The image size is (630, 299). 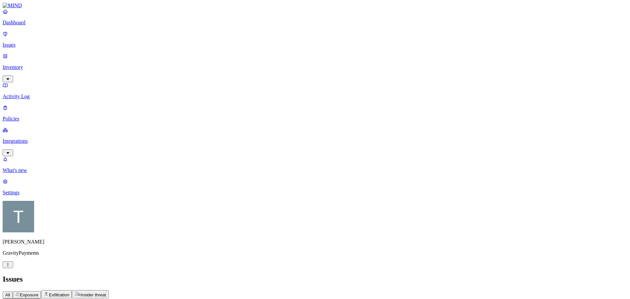 What do you see at coordinates (315, 6) in the screenshot?
I see `a: MIND` at bounding box center [315, 6].